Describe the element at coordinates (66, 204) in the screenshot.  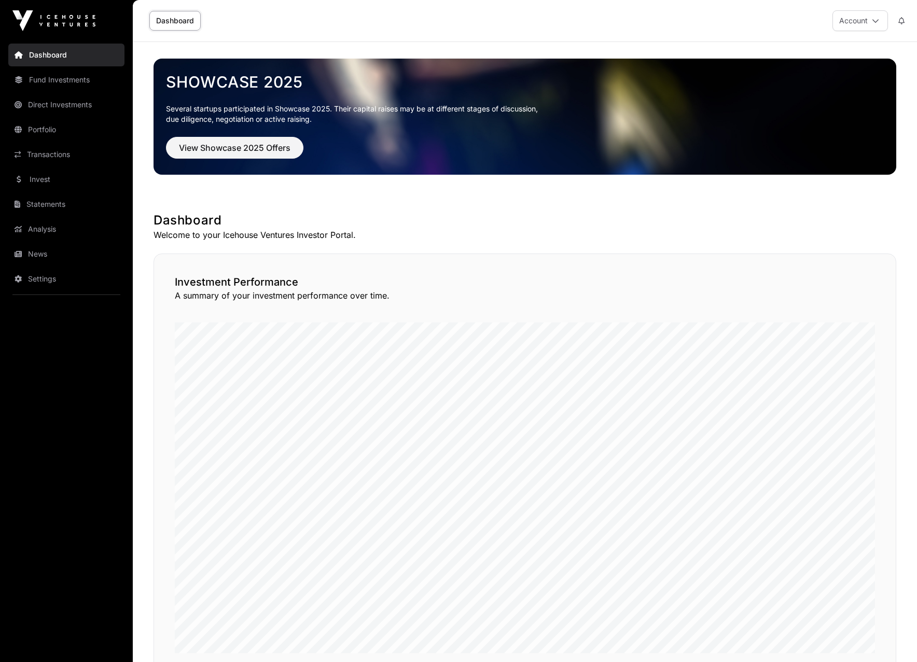
I see `a: Statements` at that location.